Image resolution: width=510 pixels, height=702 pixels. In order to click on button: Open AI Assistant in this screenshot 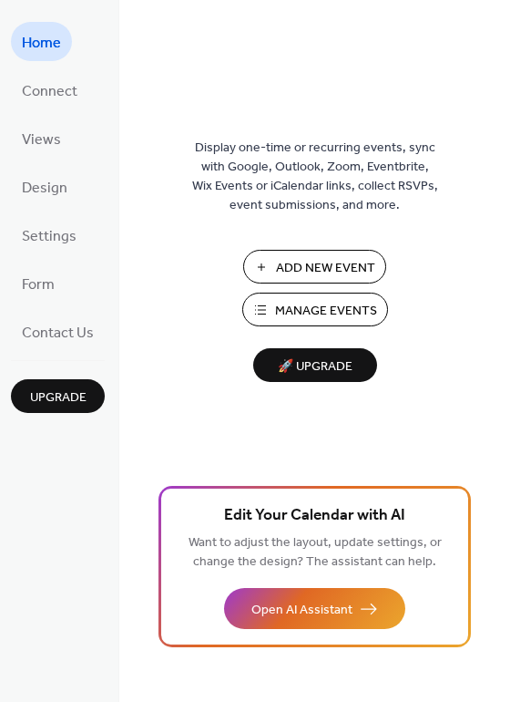, I will do `click(314, 608)`.